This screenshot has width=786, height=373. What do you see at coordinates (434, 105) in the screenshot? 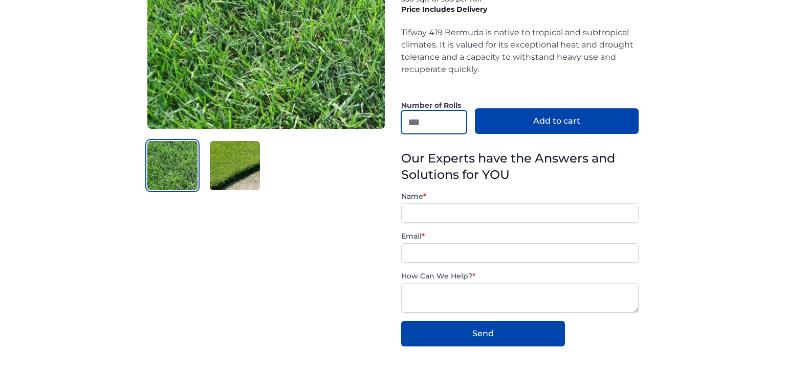
I see `label: Number of Rolls` at bounding box center [434, 105].